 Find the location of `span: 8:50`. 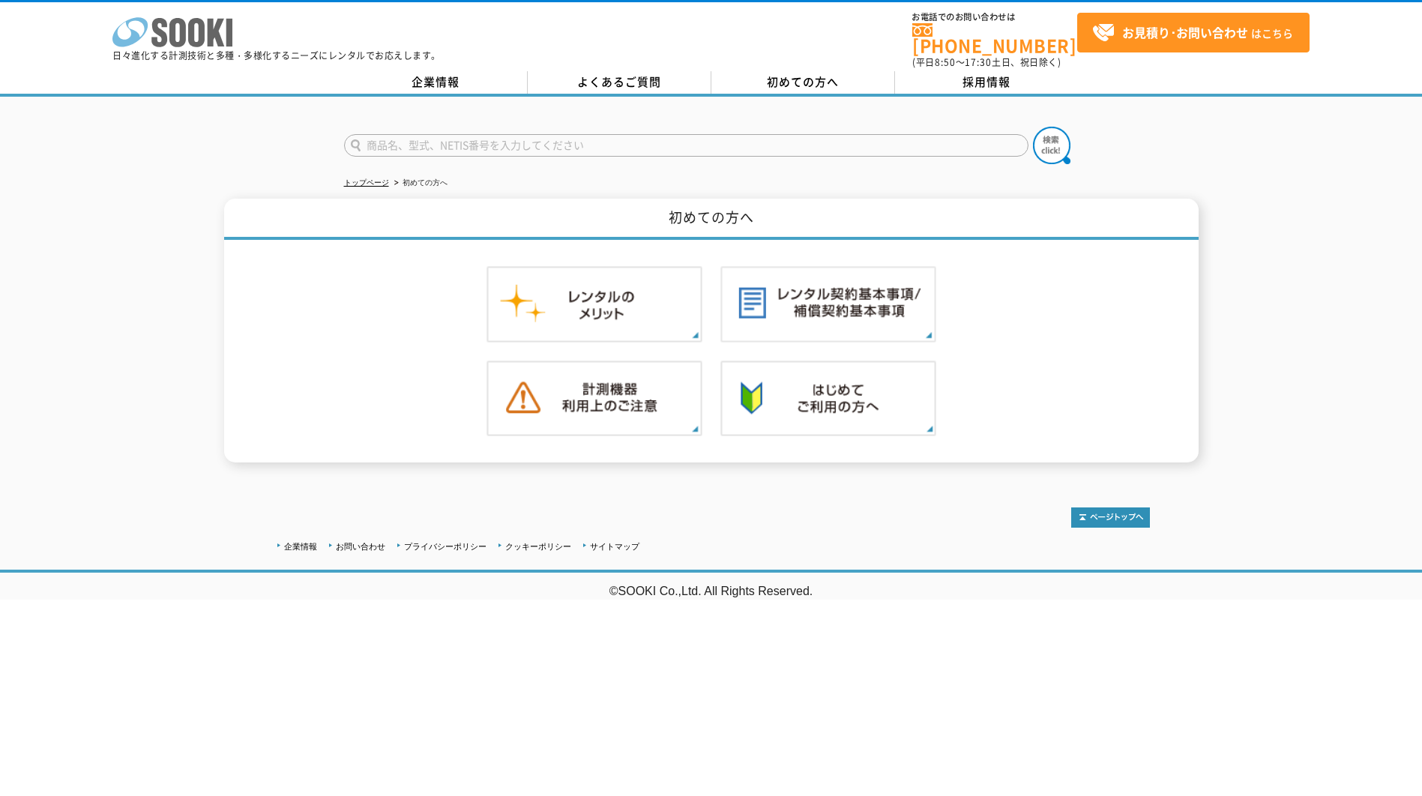

span: 8:50 is located at coordinates (945, 62).